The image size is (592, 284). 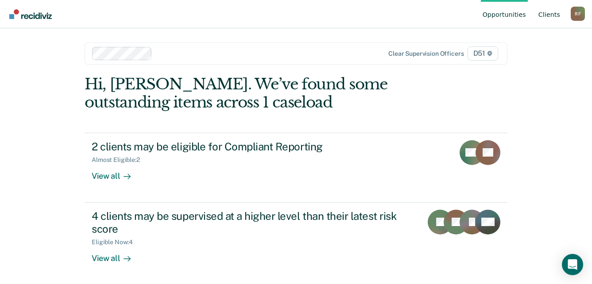 I want to click on span: D51, so click(x=483, y=54).